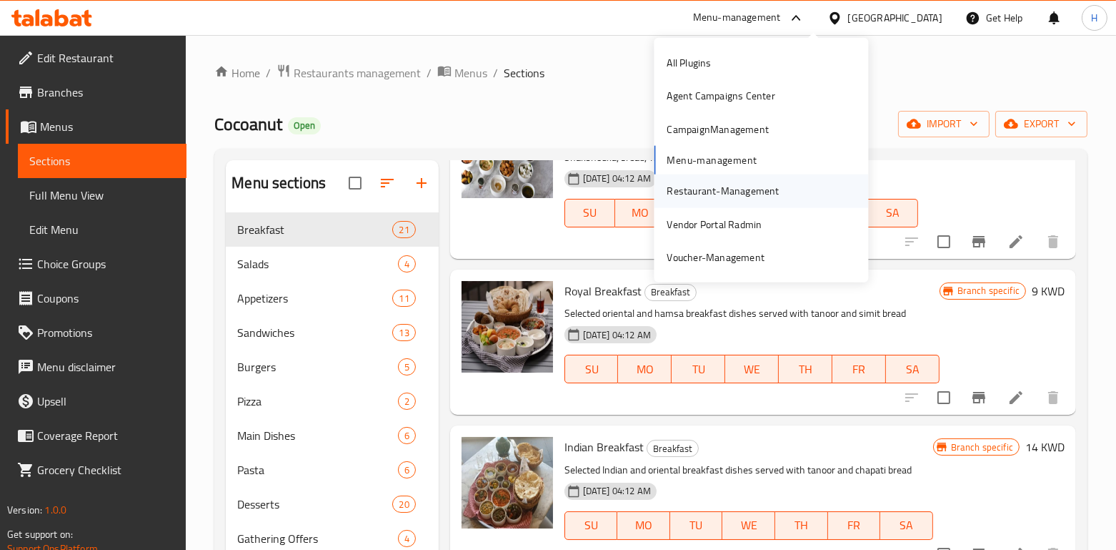 Image resolution: width=1116 pixels, height=550 pixels. Describe the element at coordinates (1048, 291) in the screenshot. I see `h6: 9 KWD` at that location.